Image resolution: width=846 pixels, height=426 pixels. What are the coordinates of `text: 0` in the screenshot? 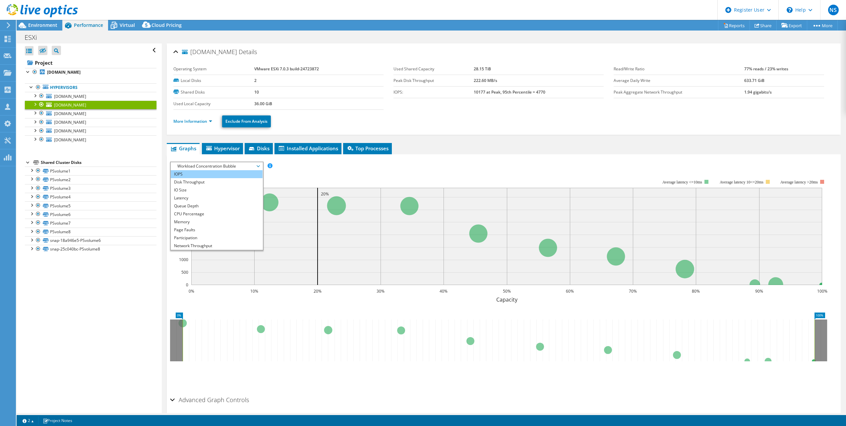 It's located at (187, 284).